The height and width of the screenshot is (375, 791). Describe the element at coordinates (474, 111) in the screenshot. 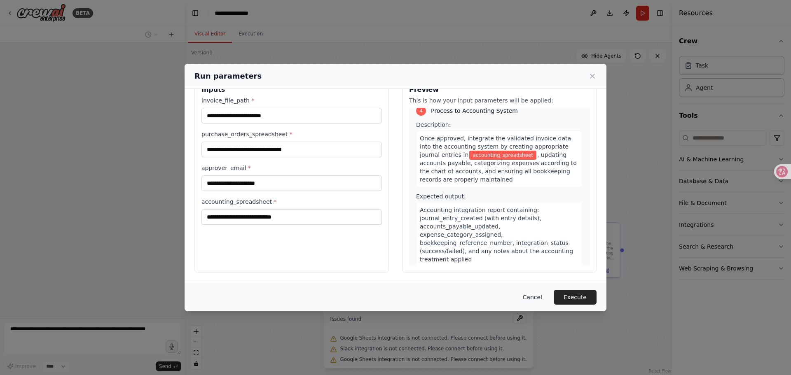

I see `span: Process to Accounting System` at that location.